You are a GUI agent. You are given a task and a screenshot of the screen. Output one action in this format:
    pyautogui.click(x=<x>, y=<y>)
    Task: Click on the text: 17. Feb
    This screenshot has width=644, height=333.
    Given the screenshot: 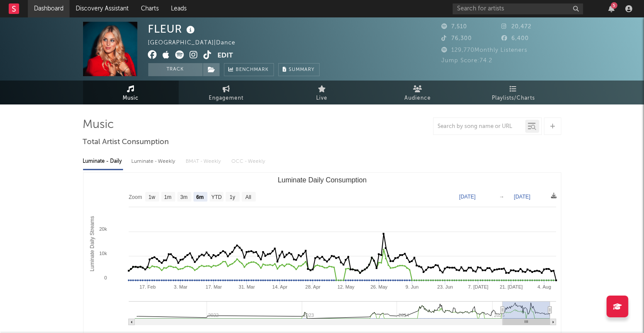 What is the action you would take?
    pyautogui.click(x=147, y=286)
    